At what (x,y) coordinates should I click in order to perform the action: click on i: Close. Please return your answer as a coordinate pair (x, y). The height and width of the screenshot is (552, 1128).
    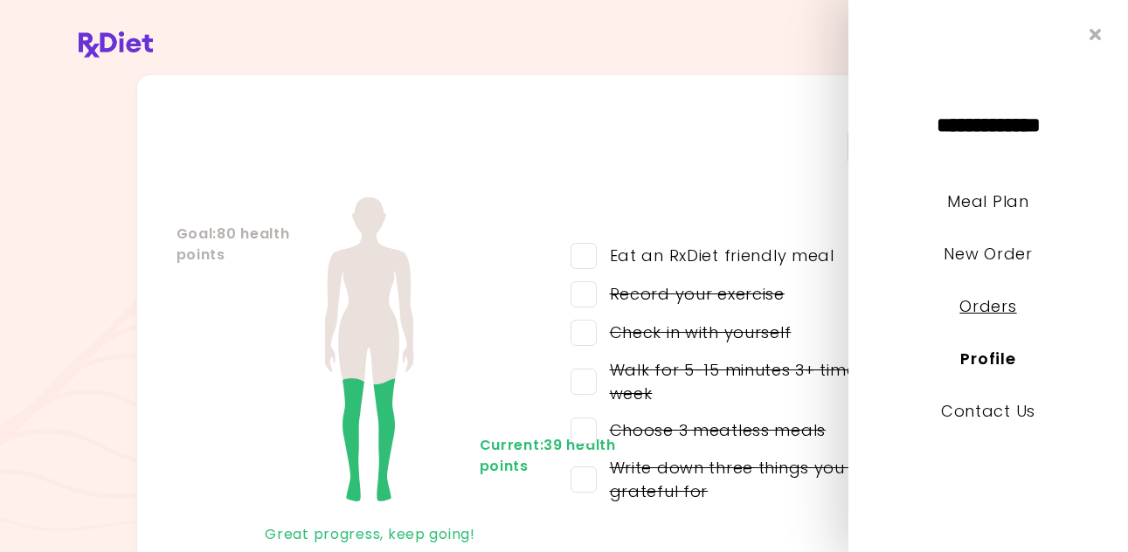
    Looking at the image, I should click on (1096, 34).